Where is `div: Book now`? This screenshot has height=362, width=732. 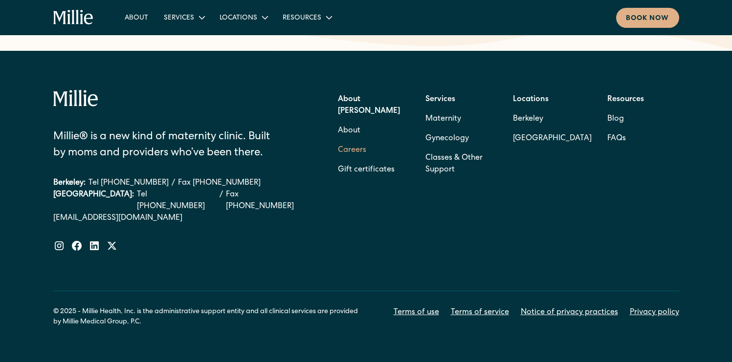 div: Book now is located at coordinates (648, 19).